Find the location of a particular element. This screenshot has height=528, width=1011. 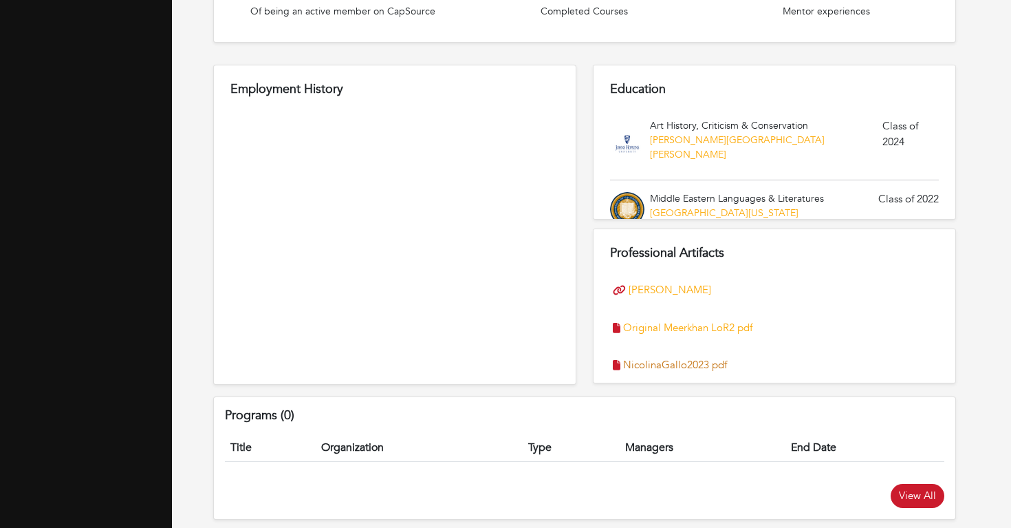

h5: Education is located at coordinates (774, 89).